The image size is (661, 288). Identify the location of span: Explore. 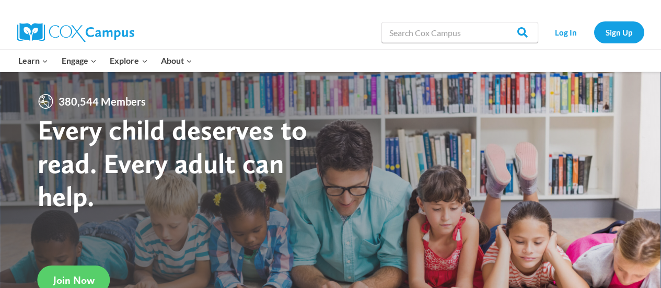
(129, 61).